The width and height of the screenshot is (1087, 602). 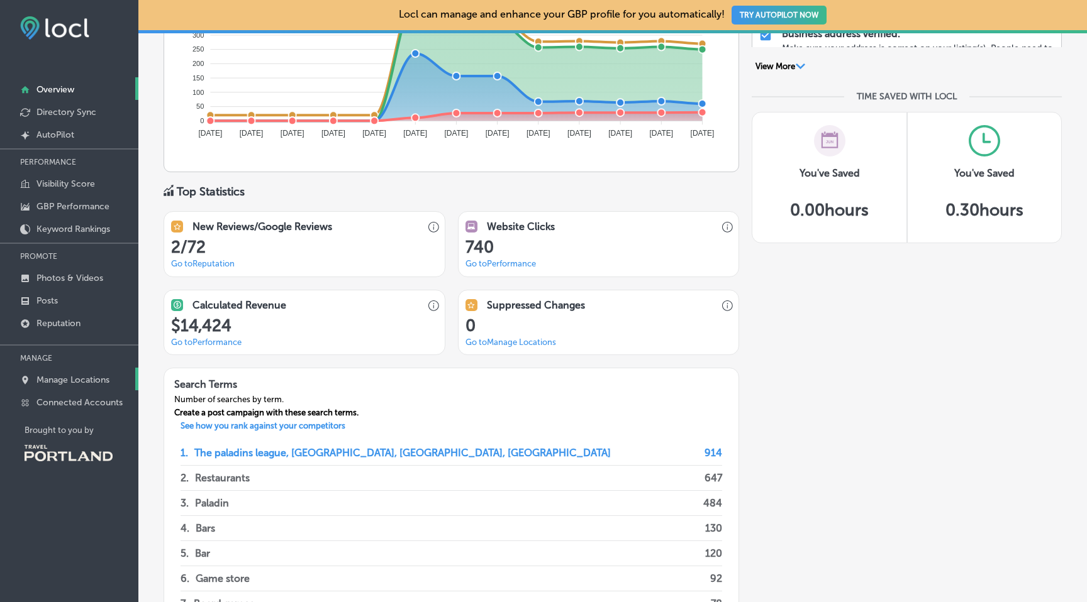 I want to click on p: 2 ., so click(x=184, y=478).